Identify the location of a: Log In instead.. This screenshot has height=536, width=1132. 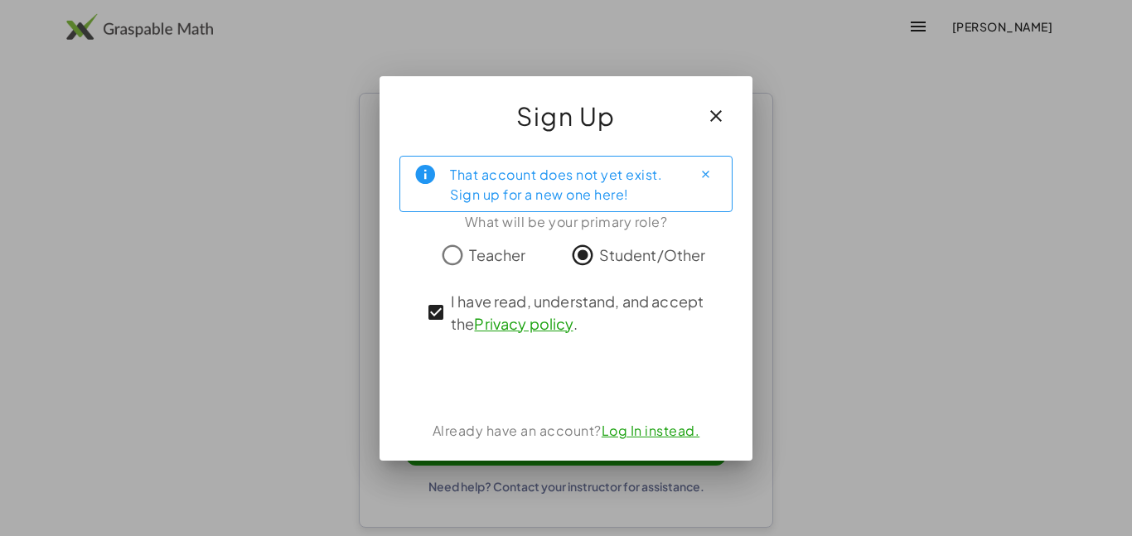
(650, 430).